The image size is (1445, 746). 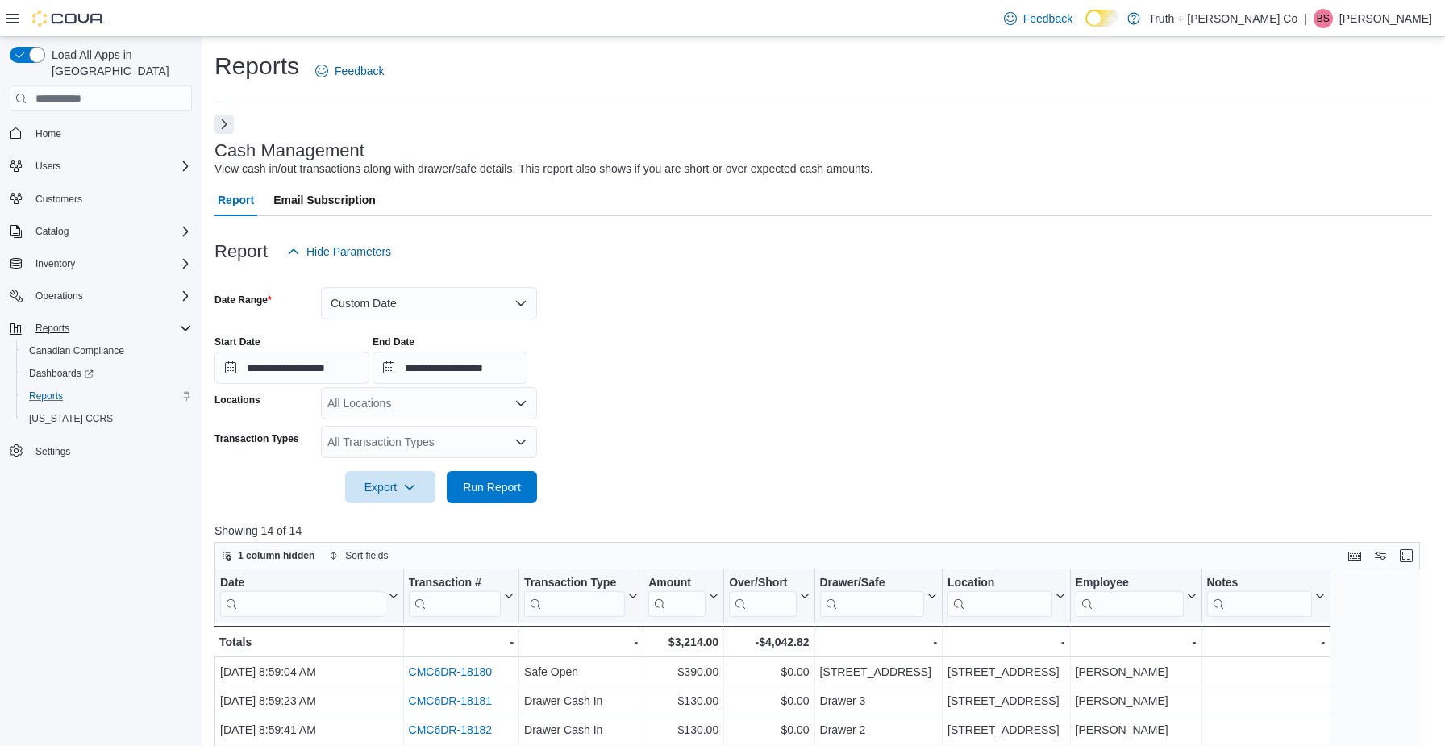 What do you see at coordinates (55, 264) in the screenshot?
I see `span: Inventory` at bounding box center [55, 264].